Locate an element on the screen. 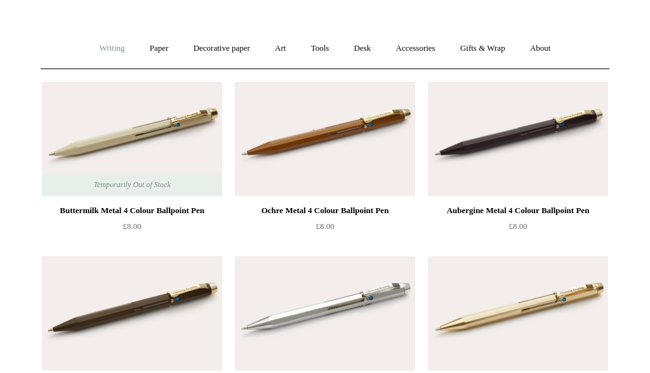  a: Buttermilk Metal 4 Colour Ballpoint Pen £8.00 is located at coordinates (132, 229).